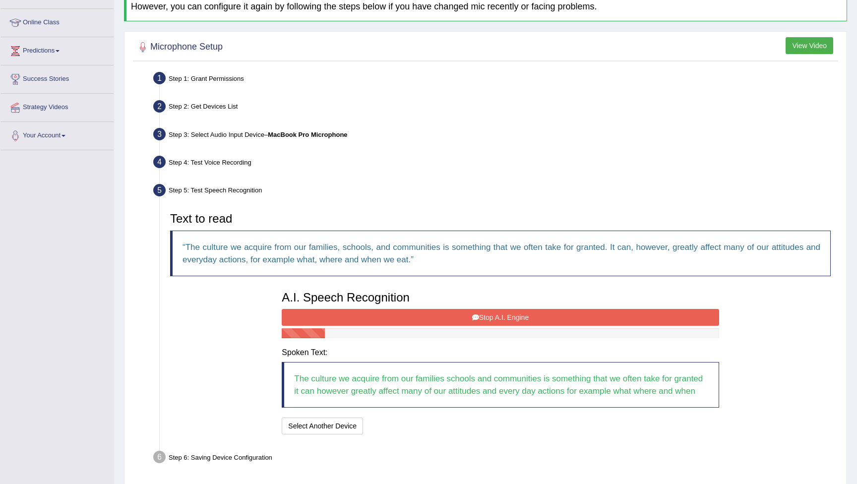 Image resolution: width=857 pixels, height=484 pixels. What do you see at coordinates (496, 136) in the screenshot?
I see `div: Step 3: Select Audio Input Device` at bounding box center [496, 136].